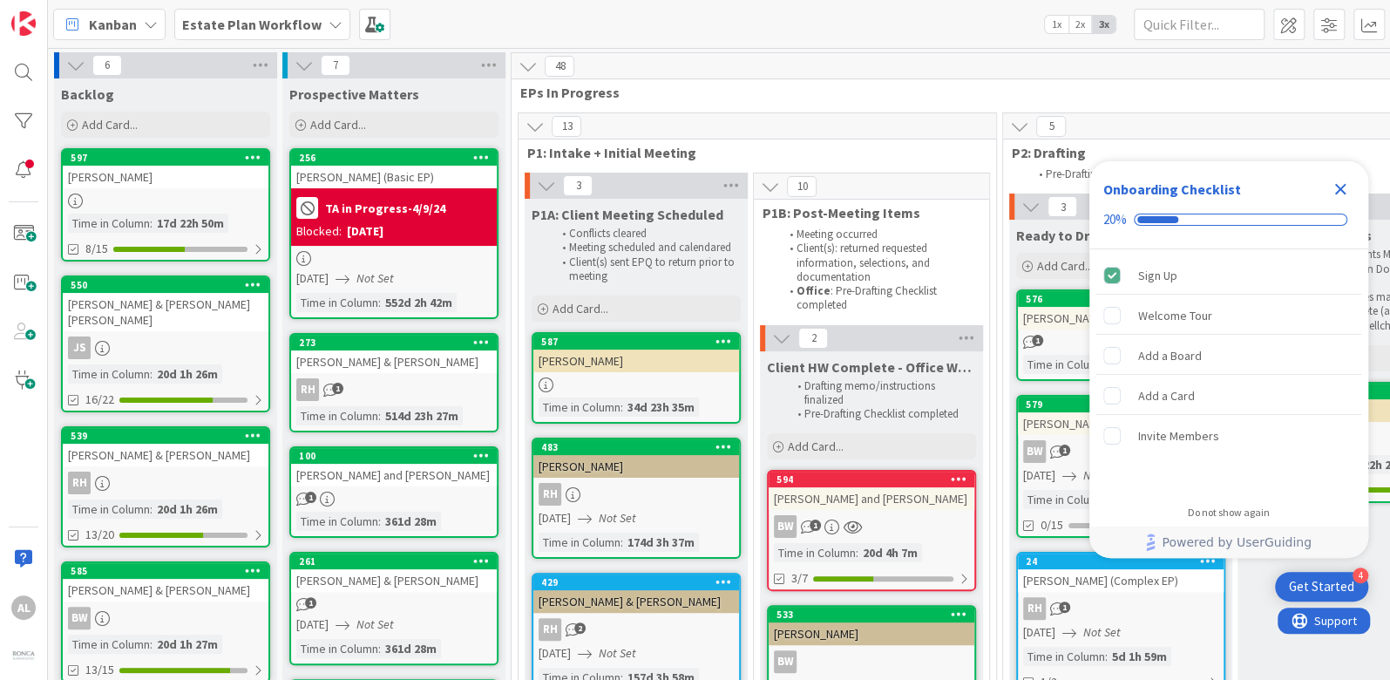  Describe the element at coordinates (1360, 575) in the screenshot. I see `div: 4` at that location.